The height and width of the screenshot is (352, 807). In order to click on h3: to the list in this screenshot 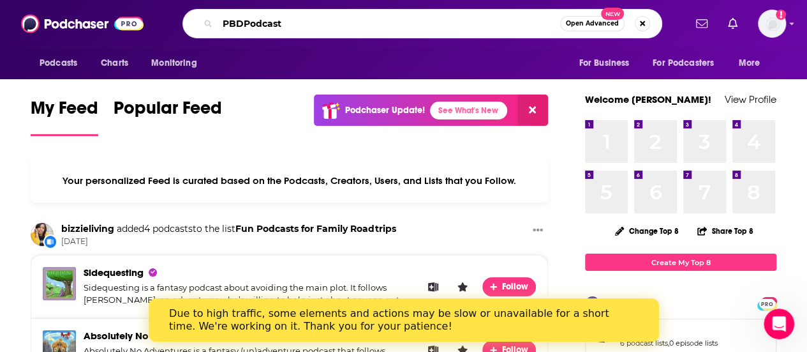, I will do `click(228, 228)`.